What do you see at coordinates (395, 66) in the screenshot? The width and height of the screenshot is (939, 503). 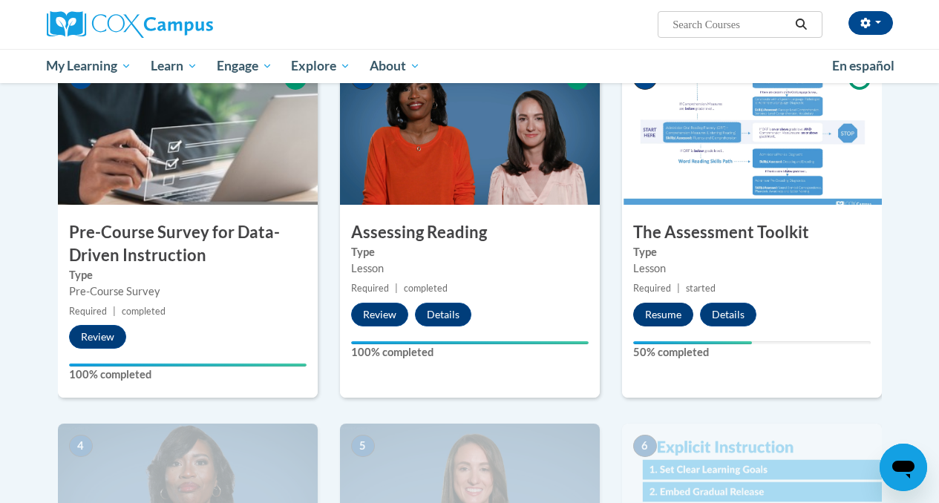 I see `a: About` at bounding box center [395, 66].